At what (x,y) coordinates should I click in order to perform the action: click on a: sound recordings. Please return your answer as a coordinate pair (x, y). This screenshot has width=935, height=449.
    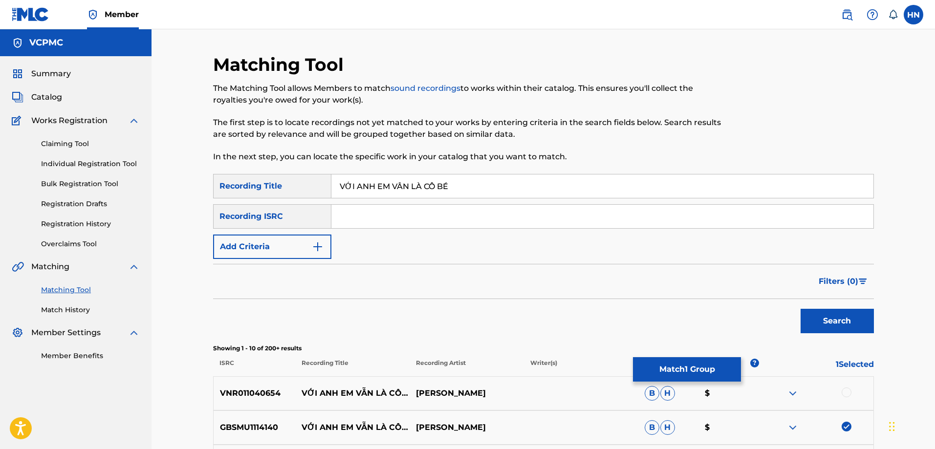
    Looking at the image, I should click on (425, 88).